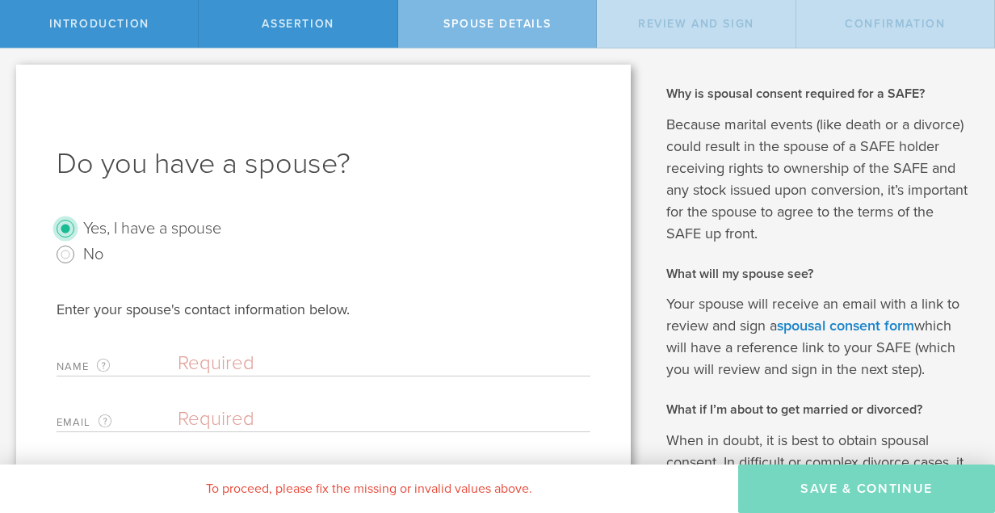 The image size is (995, 513). What do you see at coordinates (117, 422) in the screenshot?
I see `label: Email` at bounding box center [117, 422].